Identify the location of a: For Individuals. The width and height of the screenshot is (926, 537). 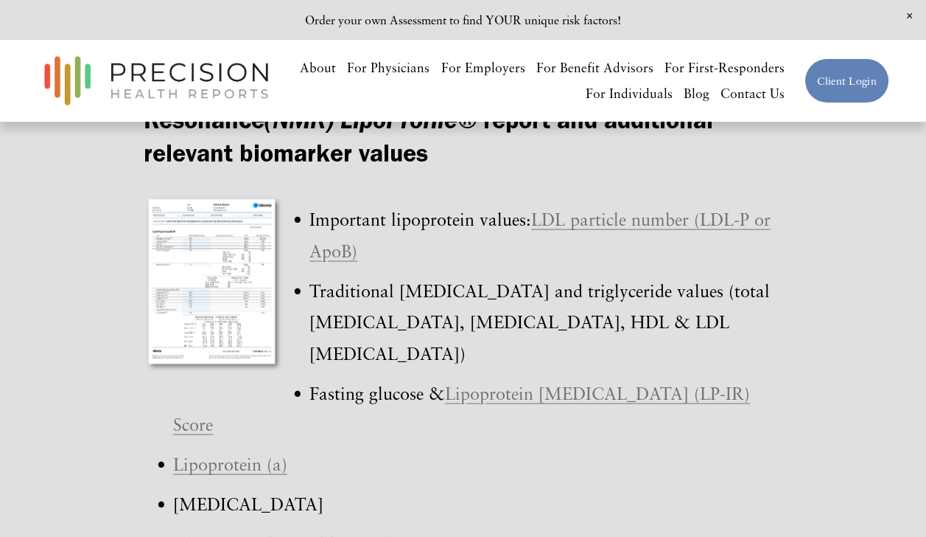
(629, 93).